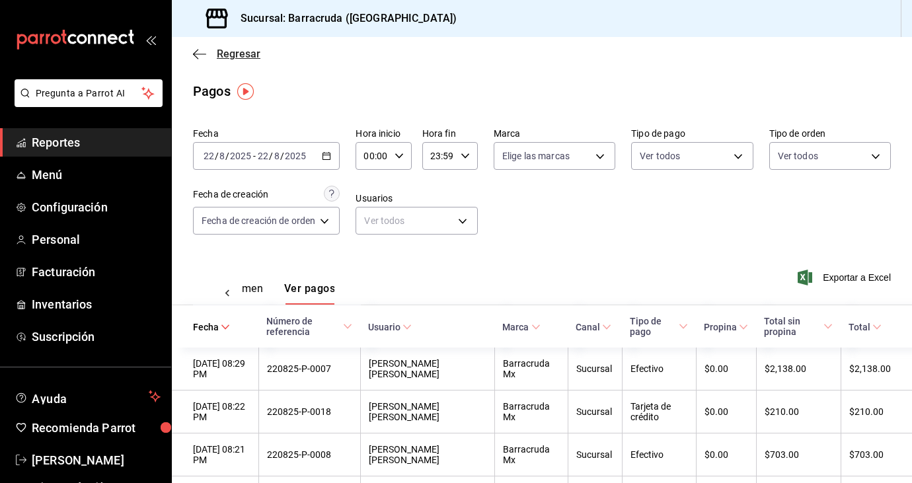 The height and width of the screenshot is (483, 912). What do you see at coordinates (830, 134) in the screenshot?
I see `label: Tipo de orden` at bounding box center [830, 134].